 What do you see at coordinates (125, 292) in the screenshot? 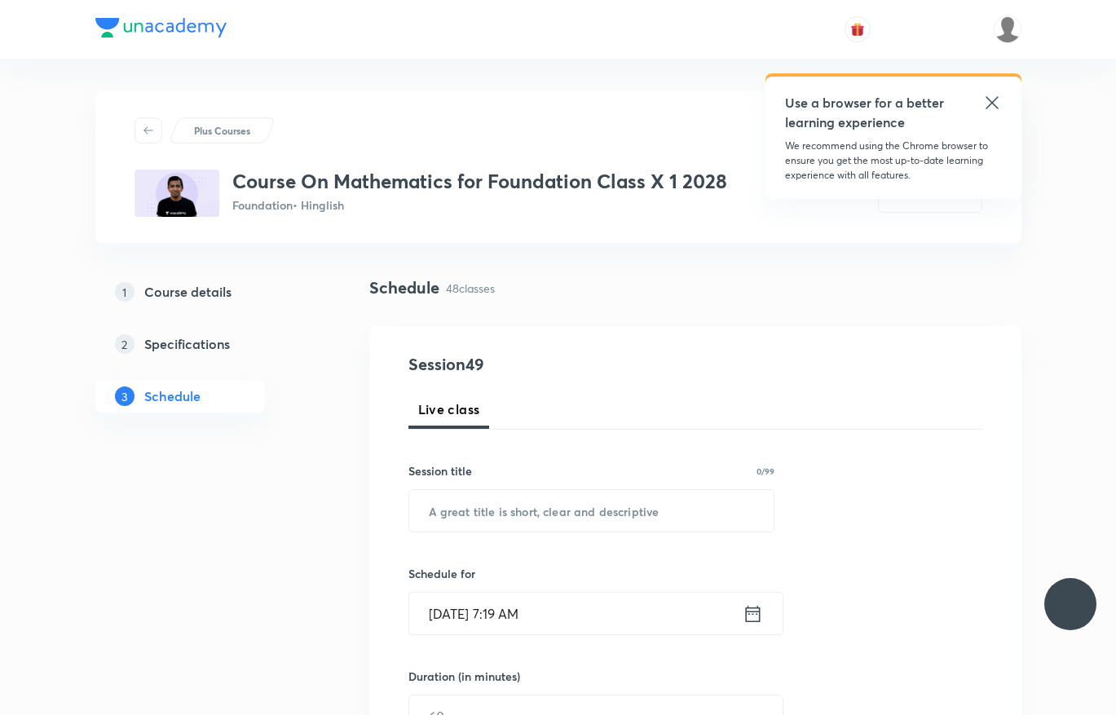
I see `p: 1` at bounding box center [125, 292].